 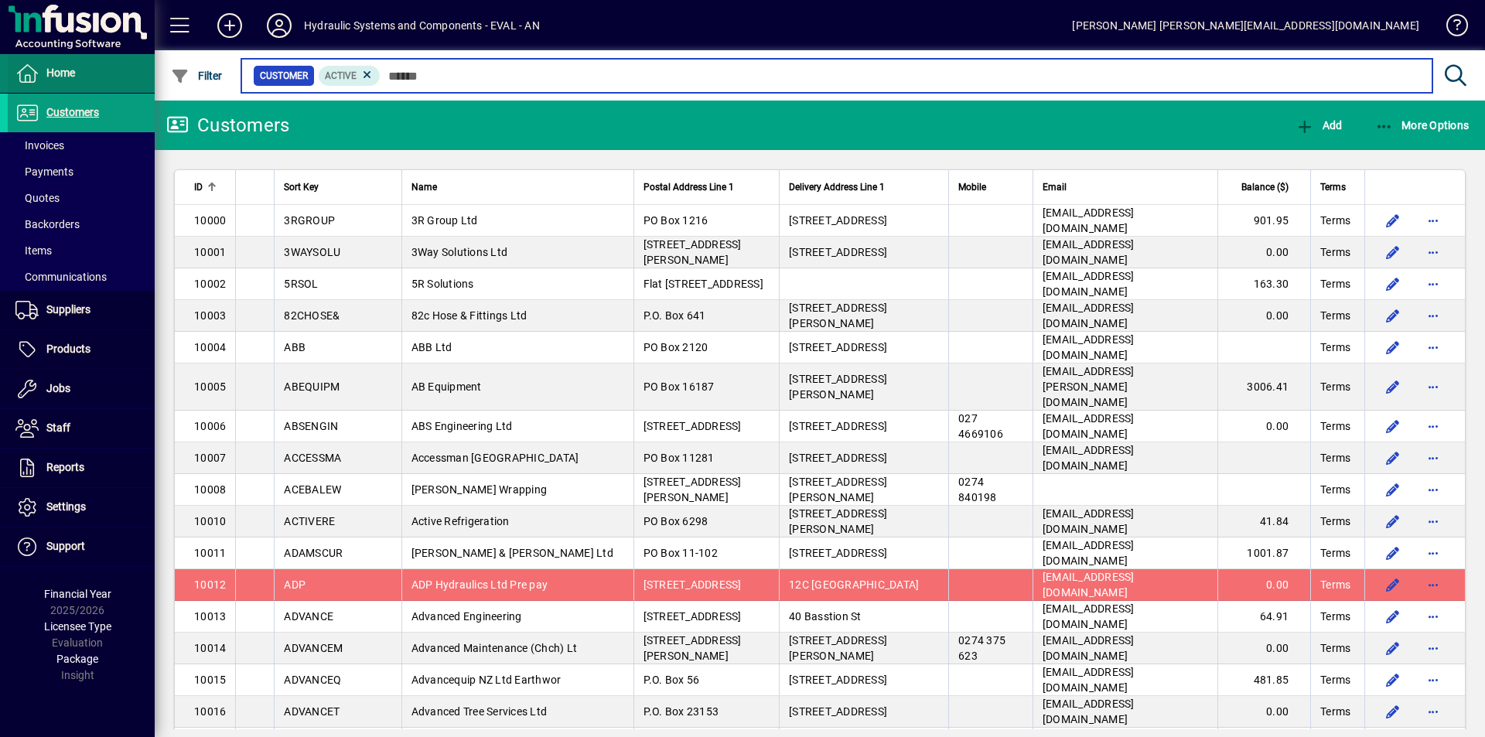 I want to click on span: Active Refrigeration, so click(x=460, y=521).